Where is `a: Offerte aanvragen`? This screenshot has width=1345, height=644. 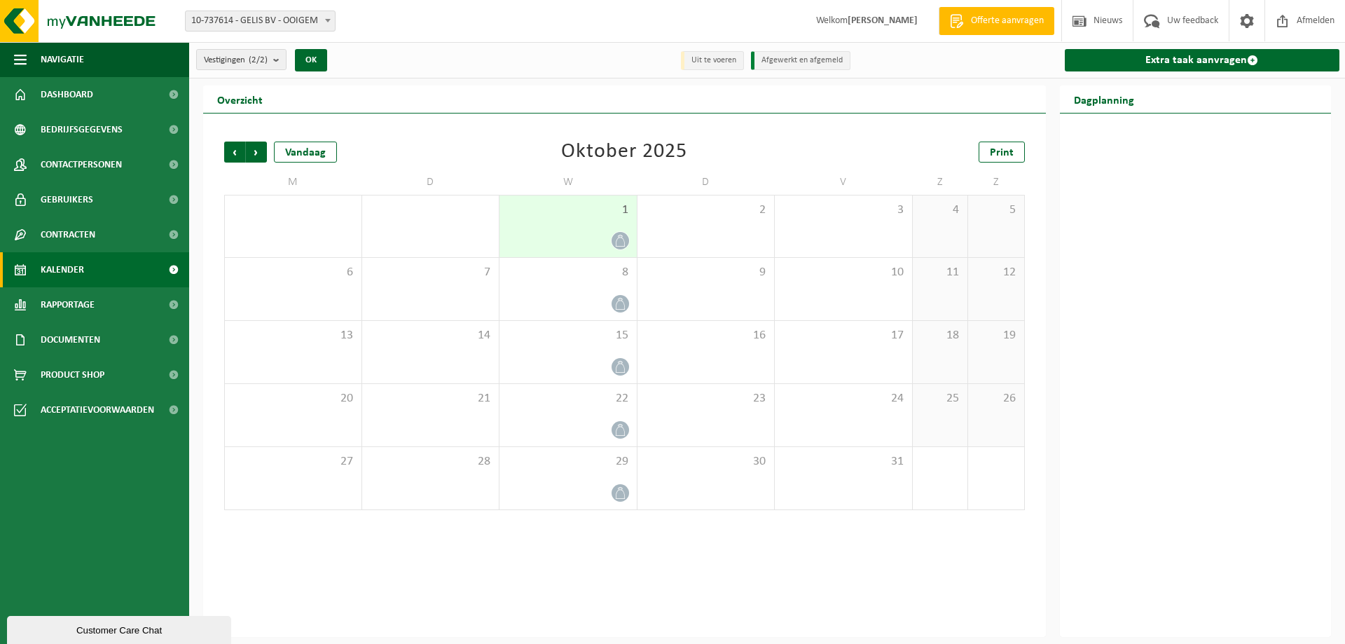 a: Offerte aanvragen is located at coordinates (996, 21).